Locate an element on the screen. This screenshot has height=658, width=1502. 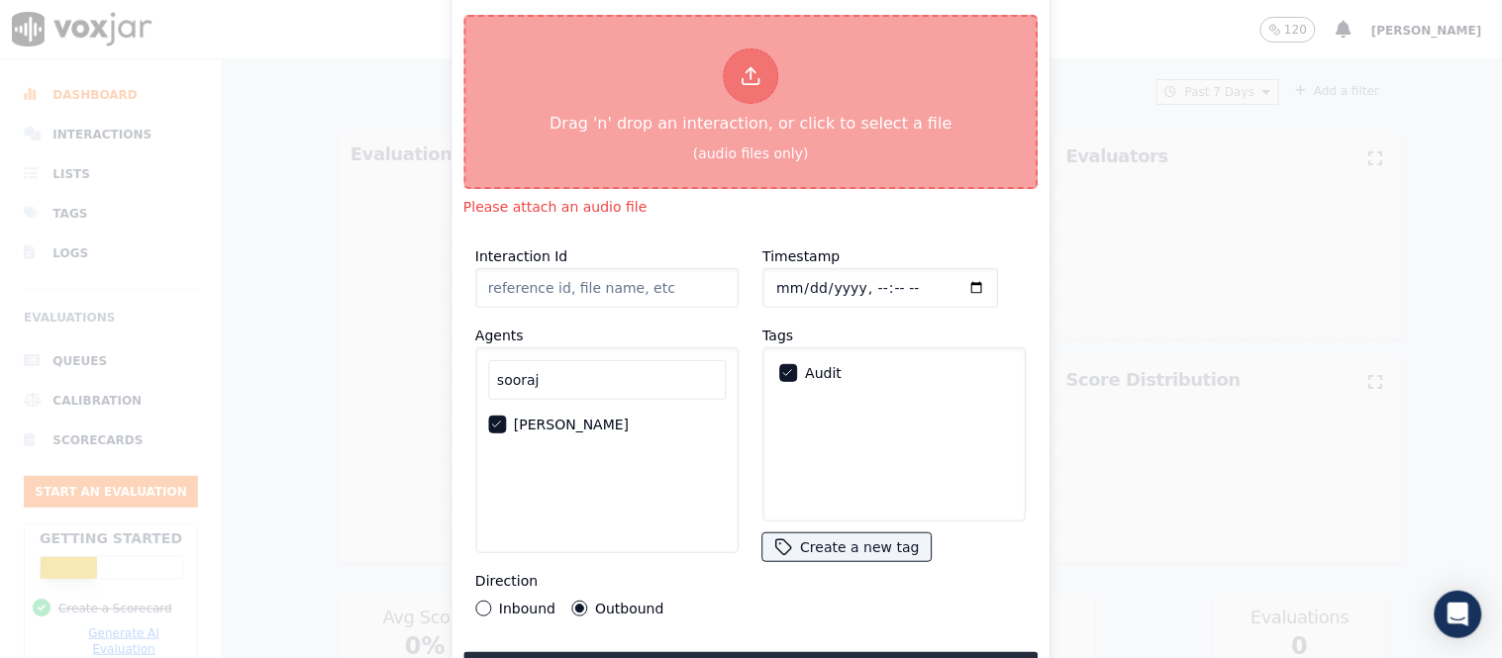
button: Drag 'n' drop an interaction, or click to select a file (audio files only) is located at coordinates (751, 102).